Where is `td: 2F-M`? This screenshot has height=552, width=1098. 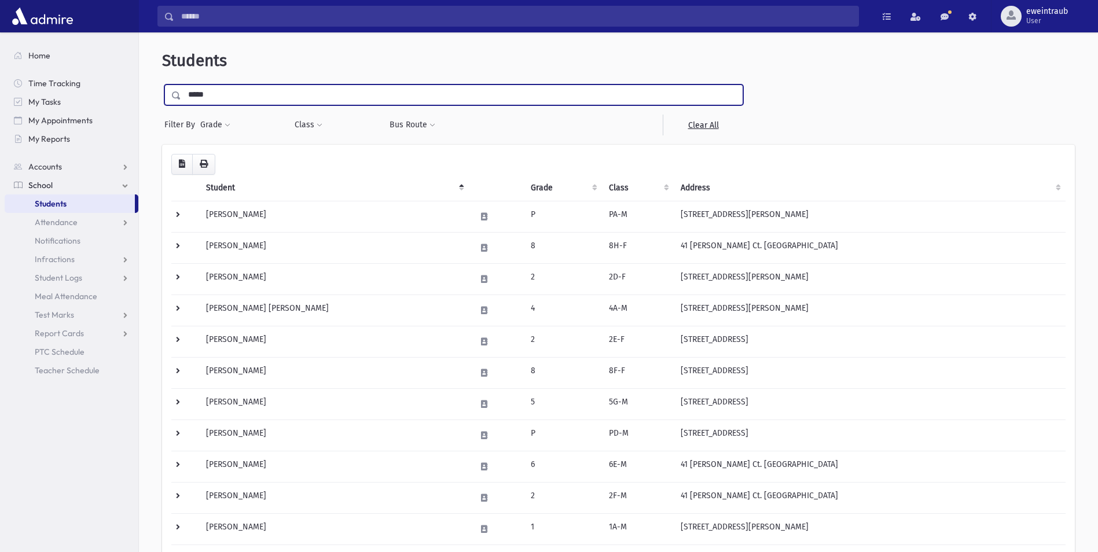 td: 2F-M is located at coordinates (638, 498).